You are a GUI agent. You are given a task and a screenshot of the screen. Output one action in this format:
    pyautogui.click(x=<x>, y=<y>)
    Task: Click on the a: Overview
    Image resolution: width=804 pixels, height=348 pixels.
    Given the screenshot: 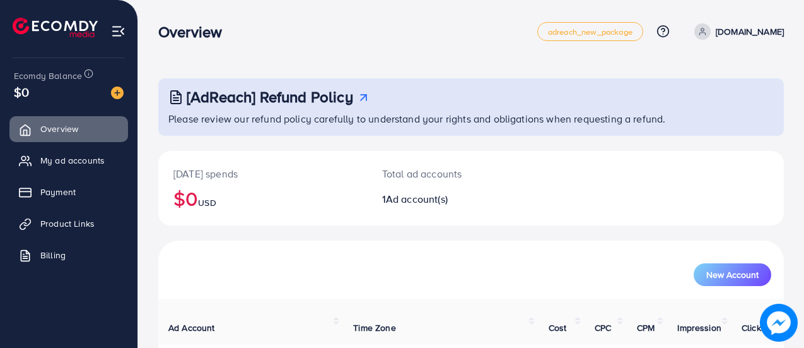 What is the action you would take?
    pyautogui.click(x=69, y=129)
    